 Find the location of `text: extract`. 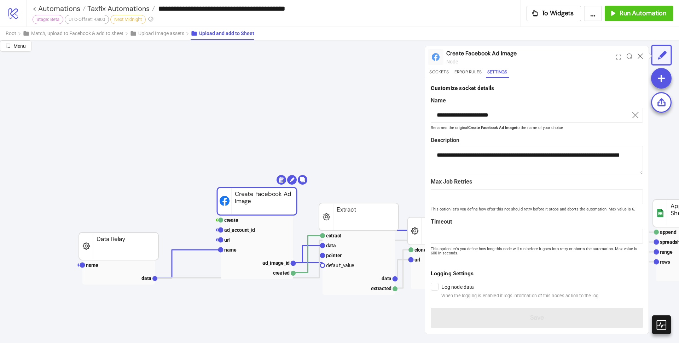

text: extract is located at coordinates (334, 235).